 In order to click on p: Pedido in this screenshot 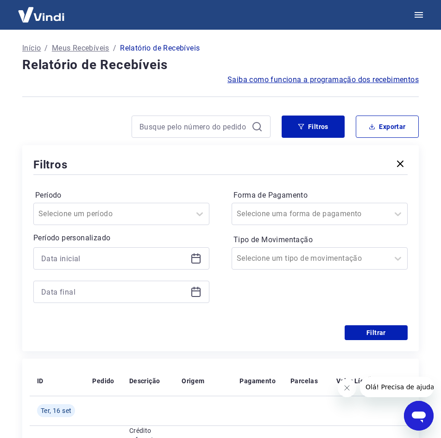, I will do `click(103, 381)`.